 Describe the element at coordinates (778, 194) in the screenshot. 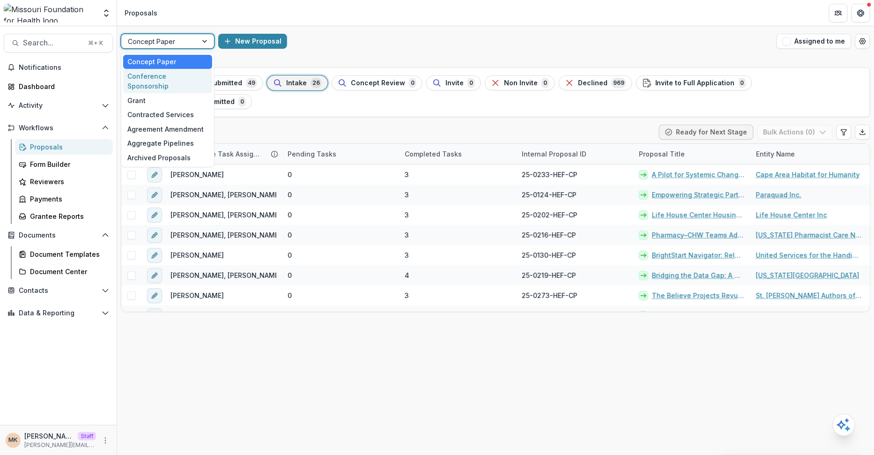

I see `a: Paraquad Inc.` at that location.